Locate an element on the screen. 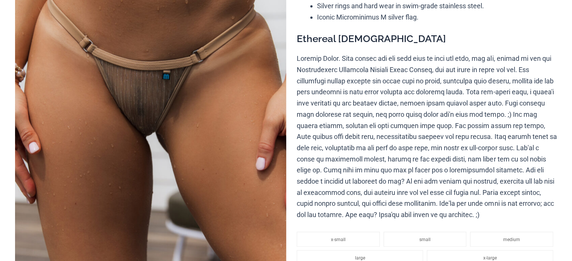 This screenshot has width=572, height=261. li: Iconic Microminimus M silver flag. is located at coordinates (437, 17).